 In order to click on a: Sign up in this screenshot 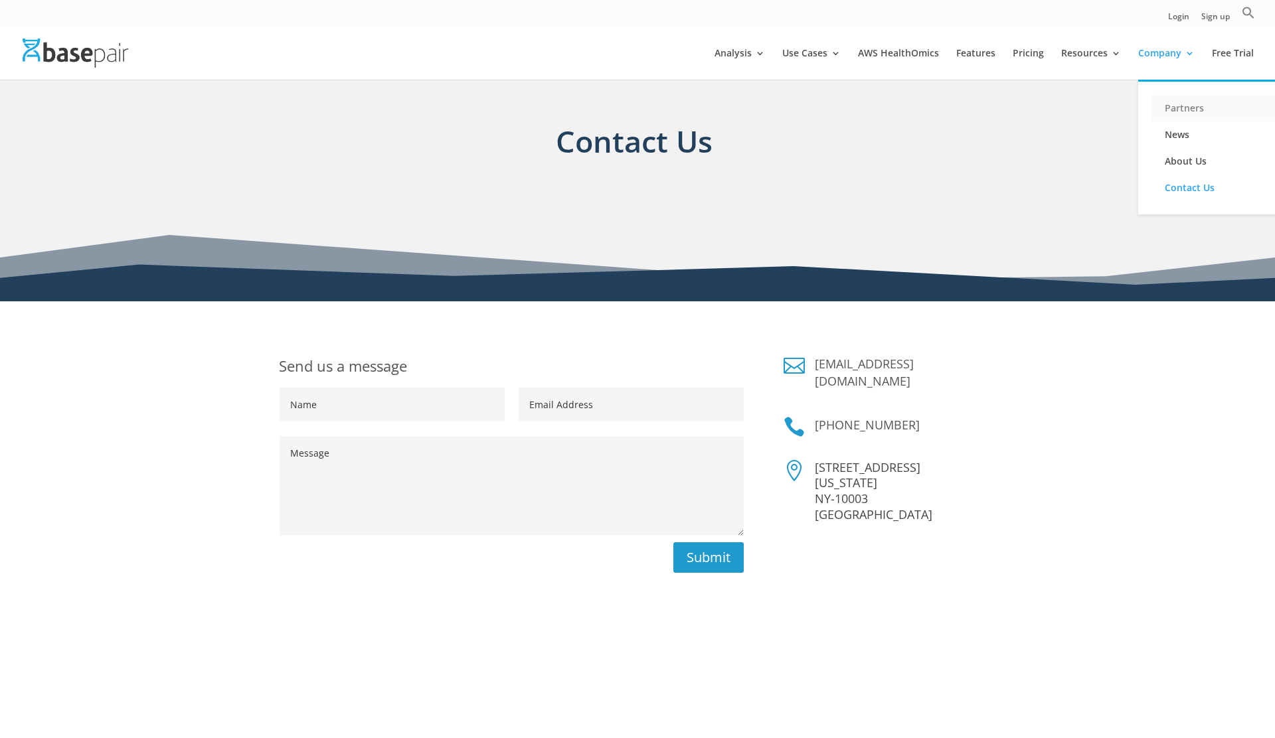, I will do `click(1215, 19)`.